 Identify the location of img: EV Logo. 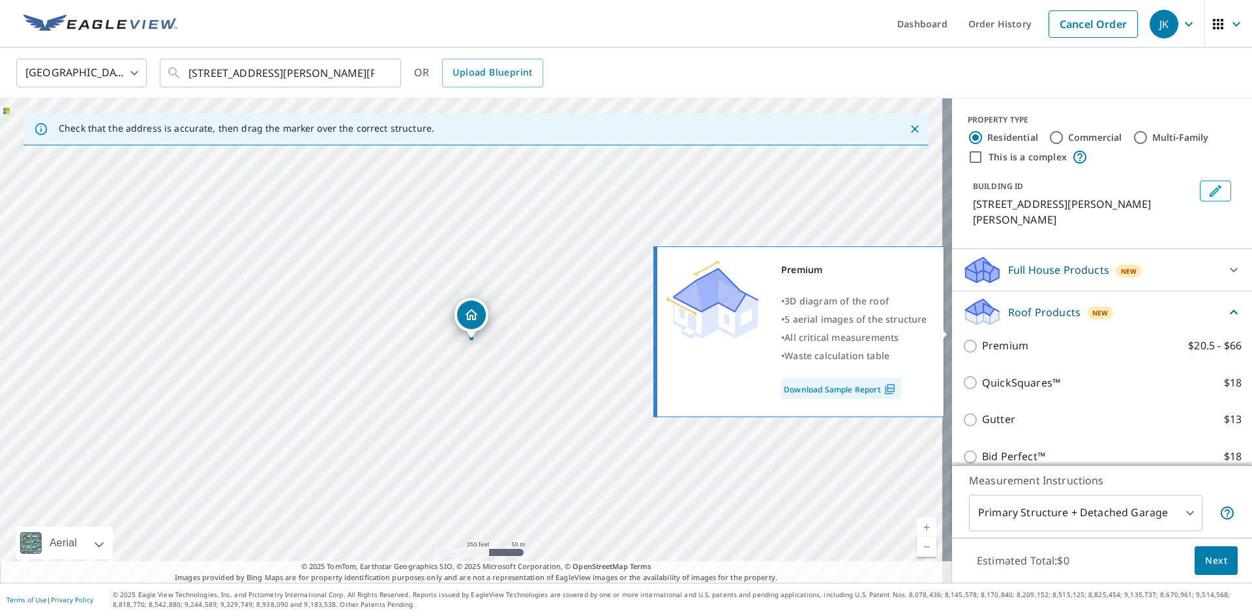
(100, 24).